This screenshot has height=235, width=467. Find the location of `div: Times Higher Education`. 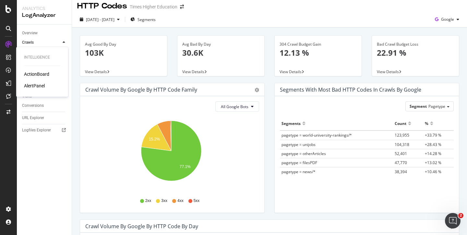

div: Times Higher Education is located at coordinates (153, 7).